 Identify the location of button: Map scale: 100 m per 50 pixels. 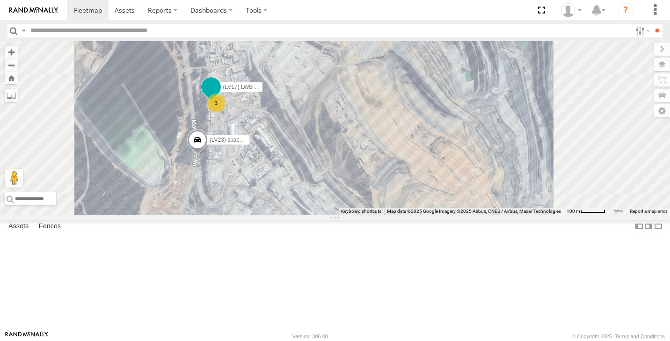
(586, 212).